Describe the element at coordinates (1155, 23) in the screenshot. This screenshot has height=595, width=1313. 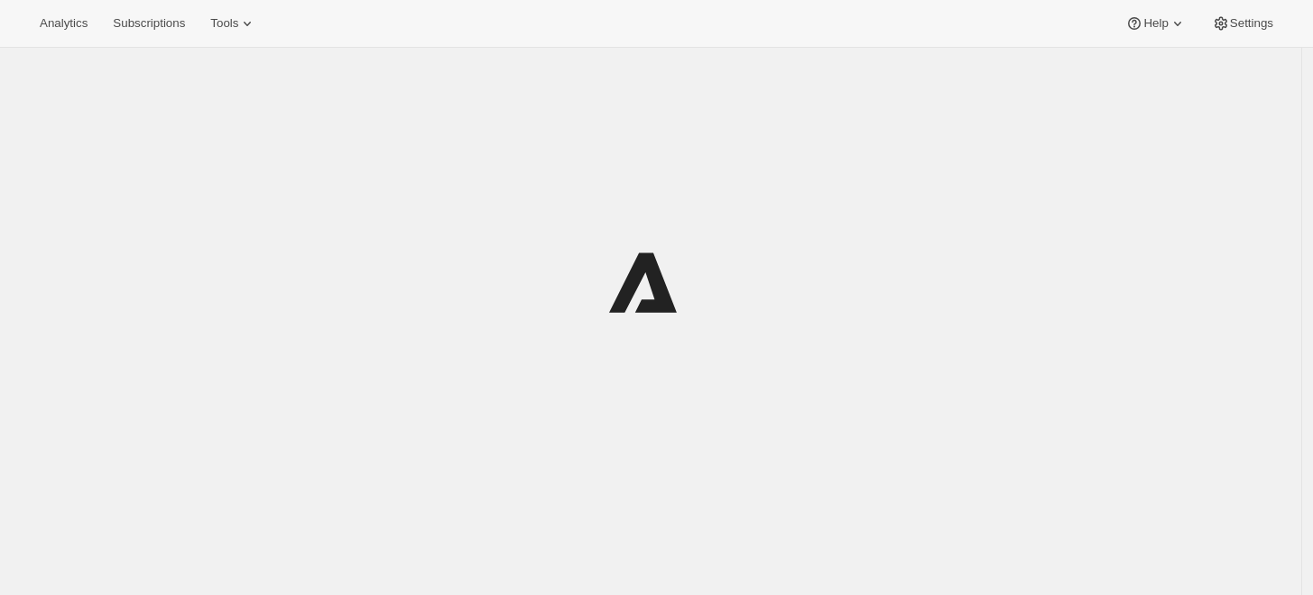
I see `span: Help` at that location.